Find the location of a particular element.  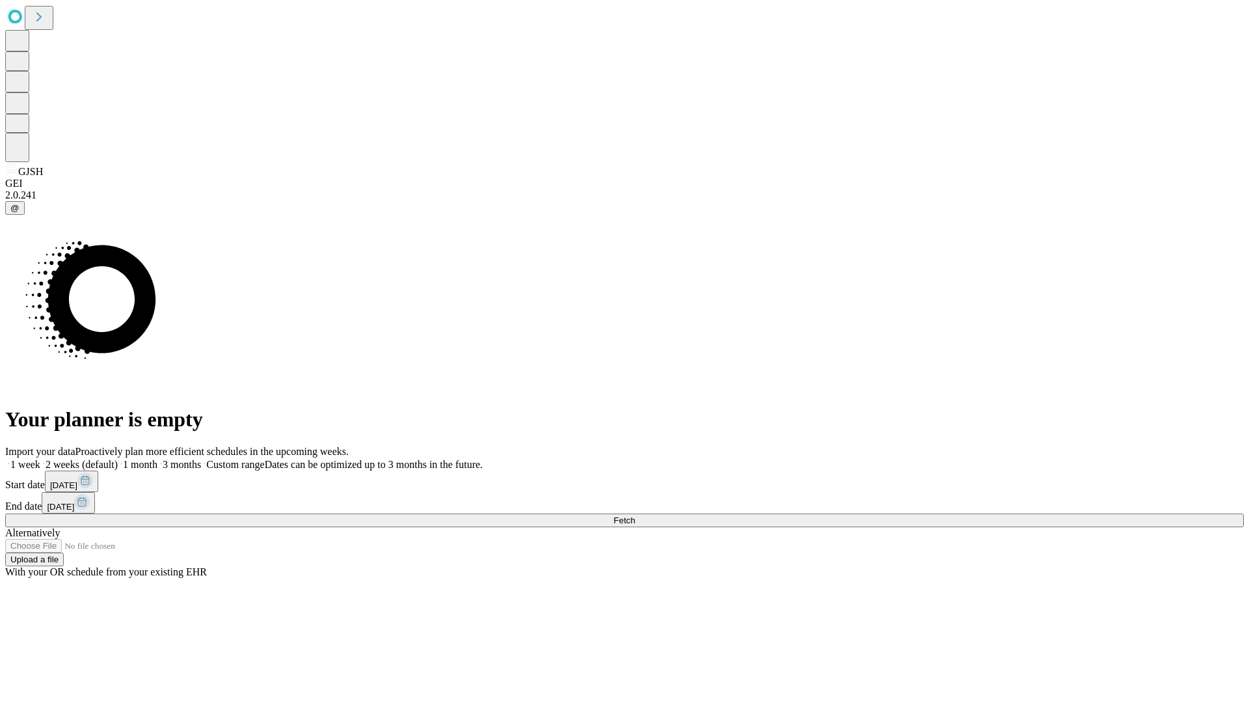

h1: Your planner is empty is located at coordinates (625, 419).